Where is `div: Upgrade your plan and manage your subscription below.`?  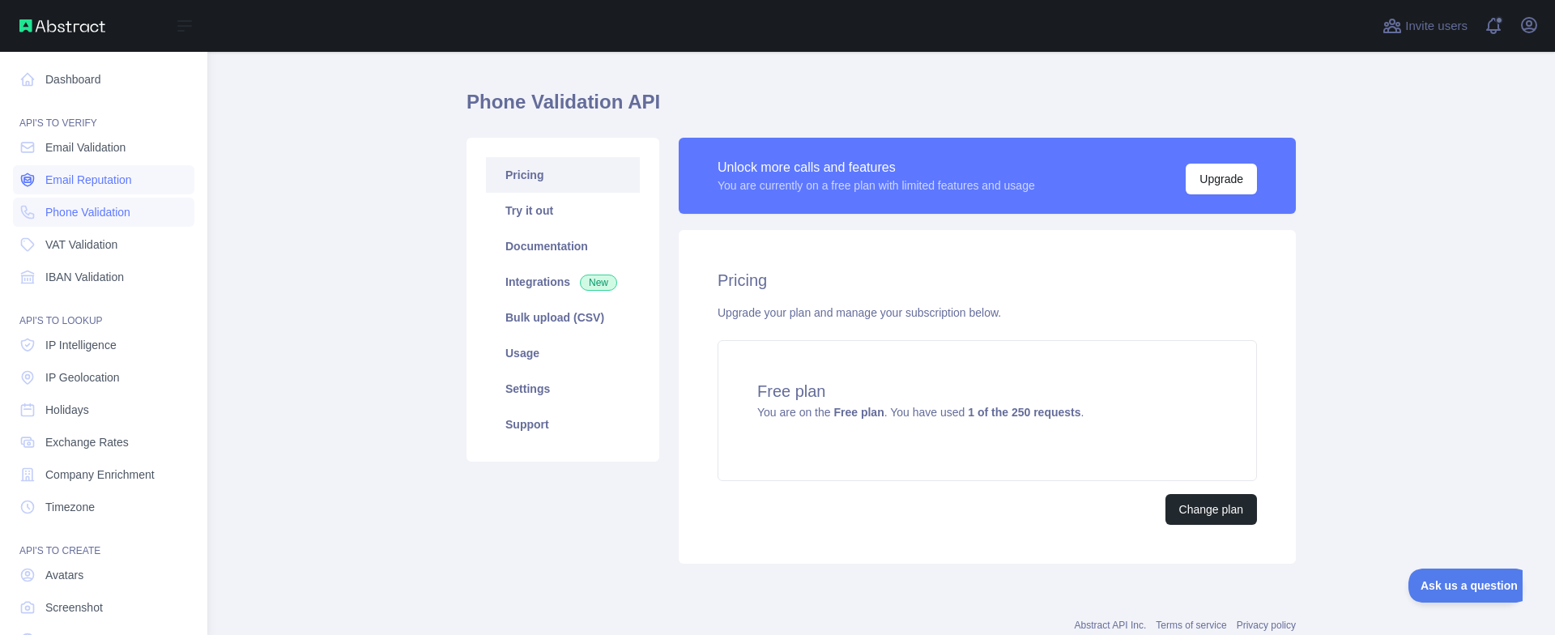
div: Upgrade your plan and manage your subscription below. is located at coordinates (987, 313).